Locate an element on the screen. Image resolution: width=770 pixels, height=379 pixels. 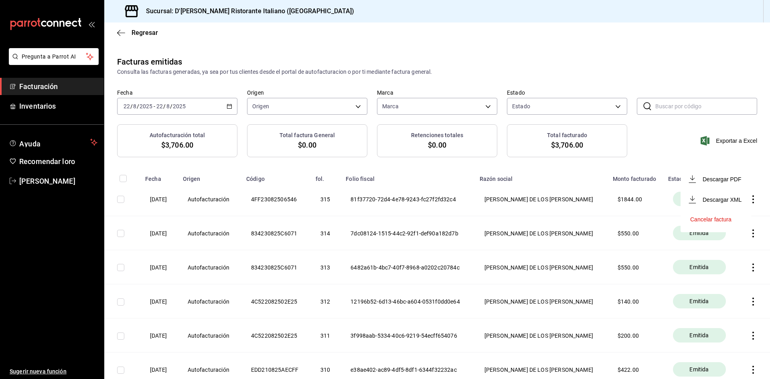
button: Descargar PDF is located at coordinates (716, 179).